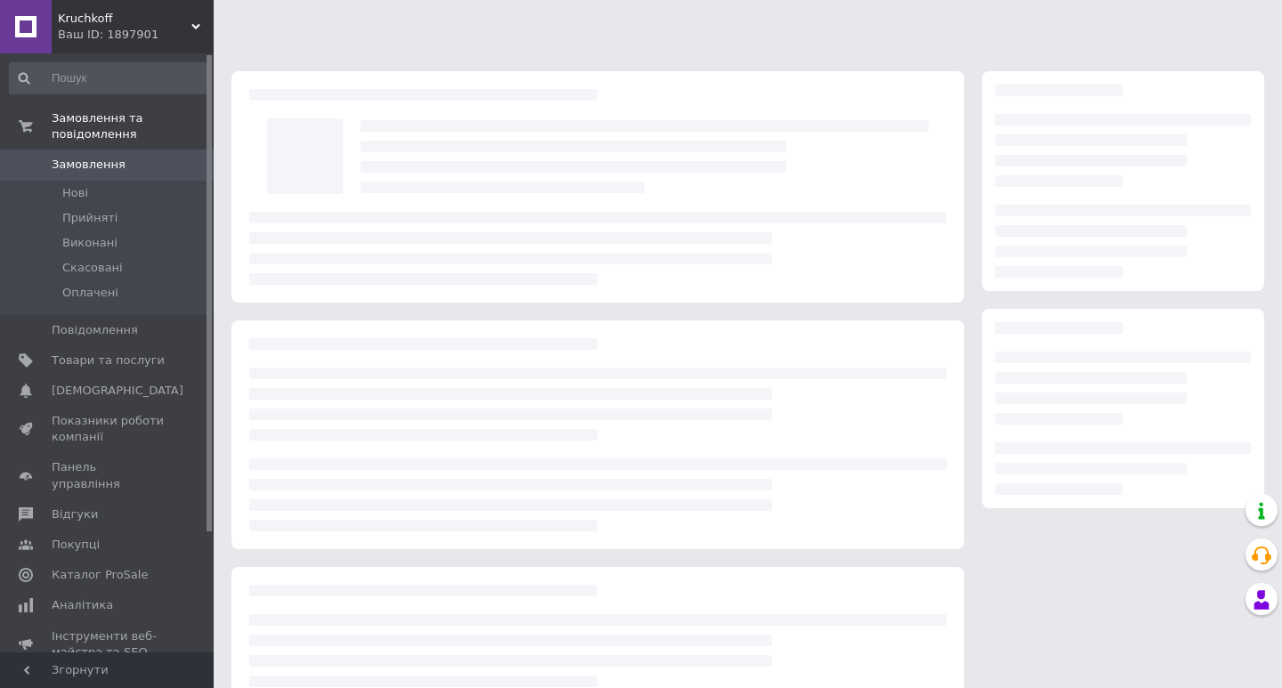  I want to click on span: Замовлення, so click(88, 165).